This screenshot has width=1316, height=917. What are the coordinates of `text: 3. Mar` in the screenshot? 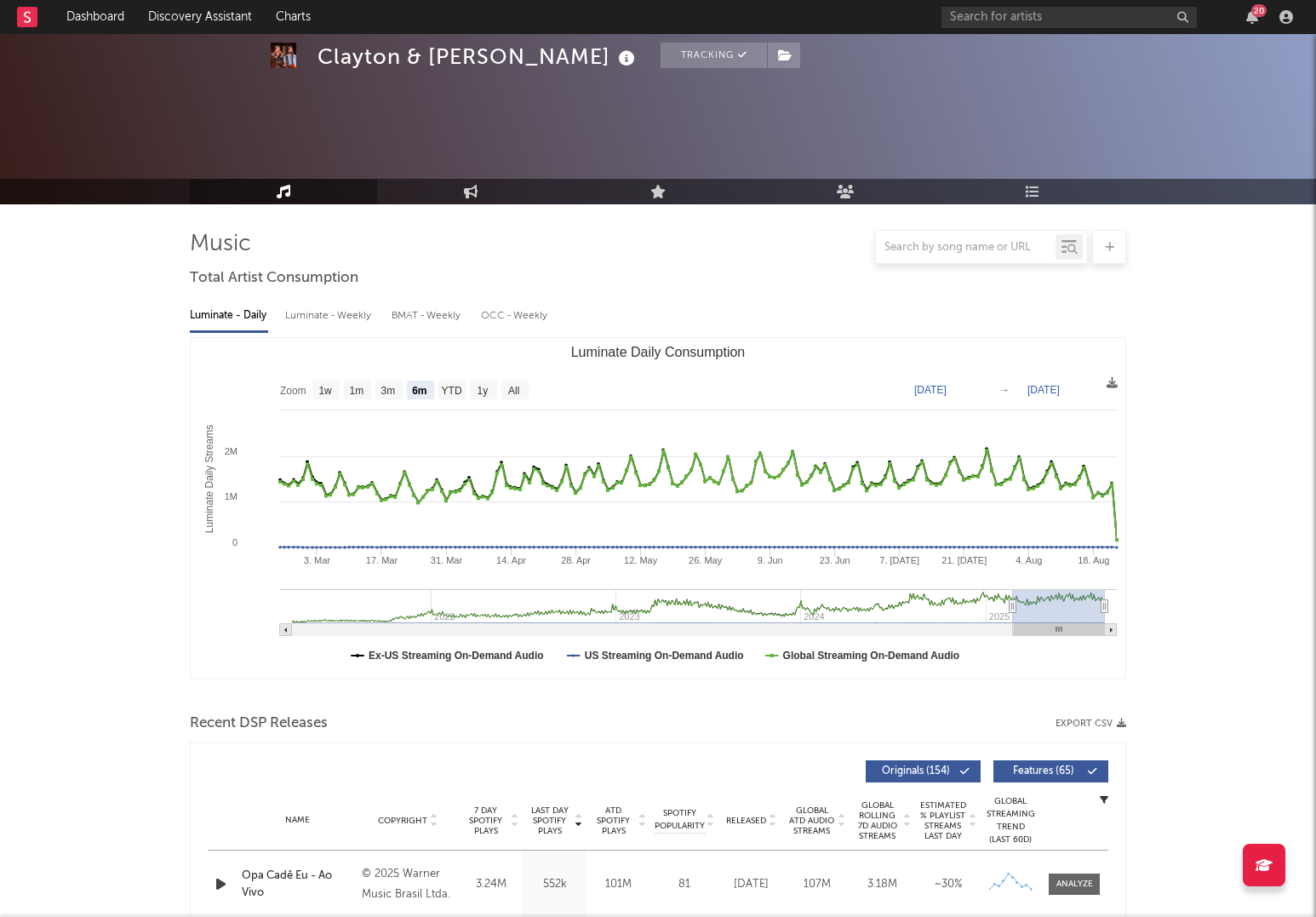 It's located at (318, 560).